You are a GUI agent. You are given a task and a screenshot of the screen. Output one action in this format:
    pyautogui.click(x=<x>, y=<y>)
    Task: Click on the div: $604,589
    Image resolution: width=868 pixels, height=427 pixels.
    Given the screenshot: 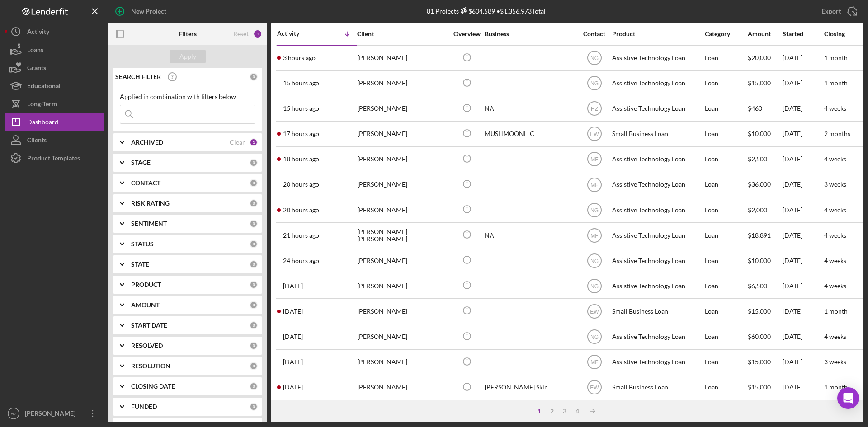 What is the action you would take?
    pyautogui.click(x=477, y=11)
    